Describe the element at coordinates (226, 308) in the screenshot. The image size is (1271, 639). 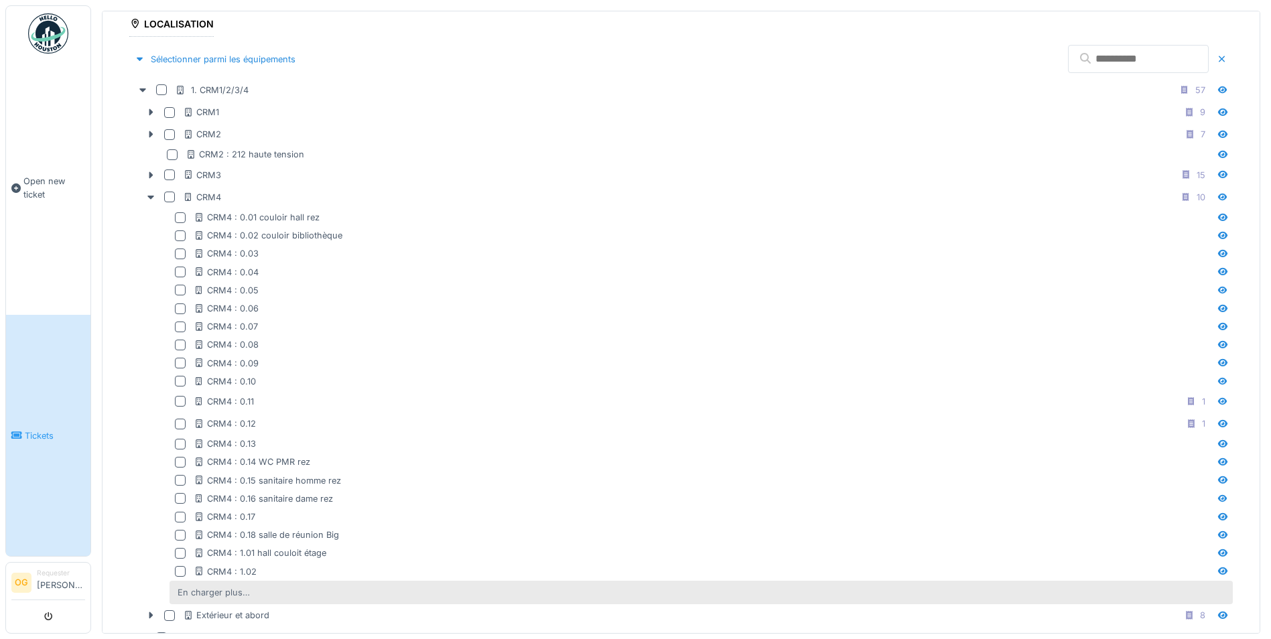
I see `div: CRM4 : 0.06` at that location.